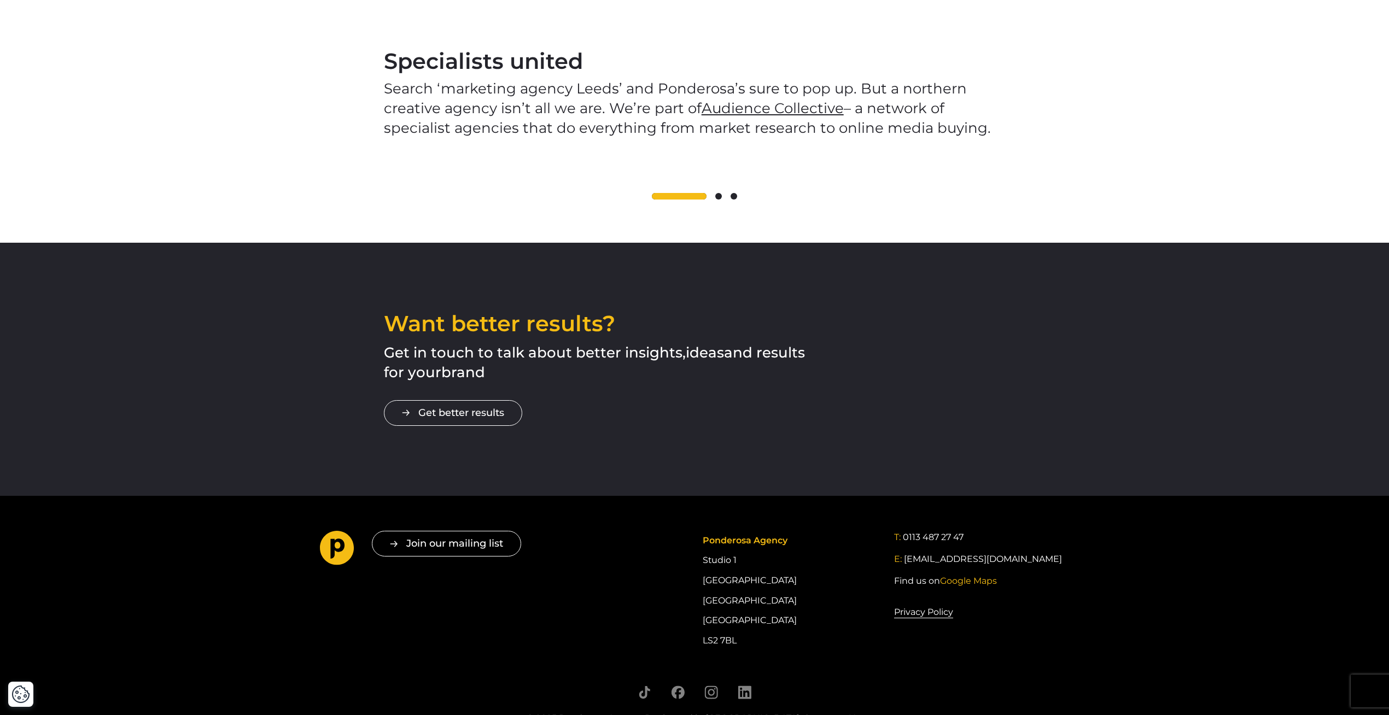 The height and width of the screenshot is (715, 1389). What do you see at coordinates (923, 612) in the screenshot?
I see `a: Privacy Policy` at bounding box center [923, 612].